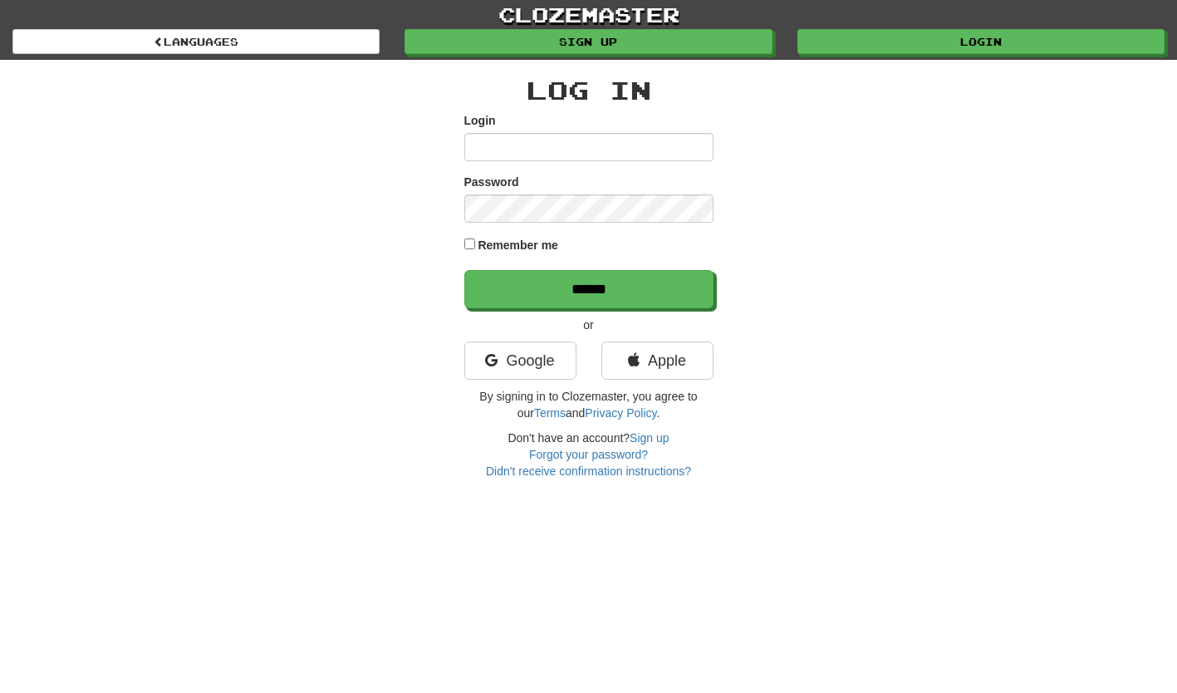 The image size is (1177, 693). Describe the element at coordinates (589, 90) in the screenshot. I see `h2: Log In` at that location.